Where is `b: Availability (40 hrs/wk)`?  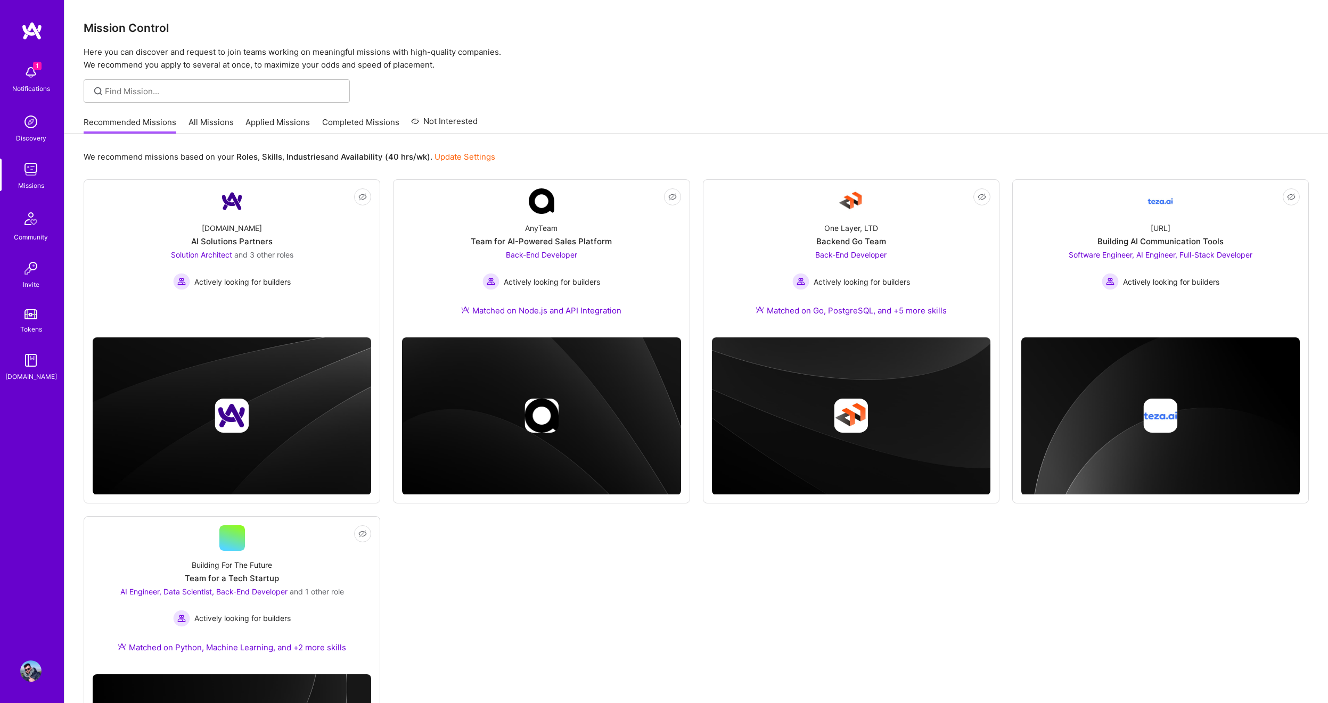
b: Availability (40 hrs/wk) is located at coordinates (386, 157).